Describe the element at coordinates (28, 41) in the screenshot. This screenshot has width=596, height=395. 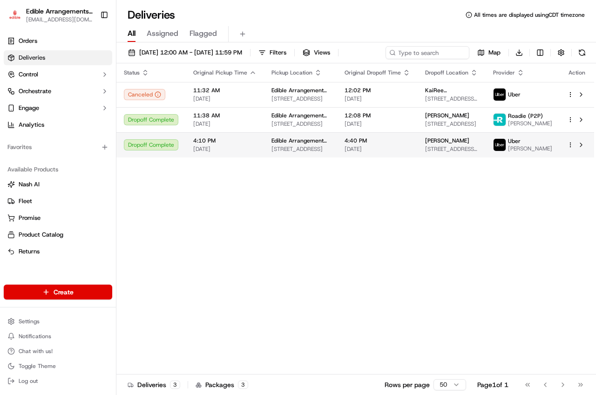
I see `span: Orders` at that location.